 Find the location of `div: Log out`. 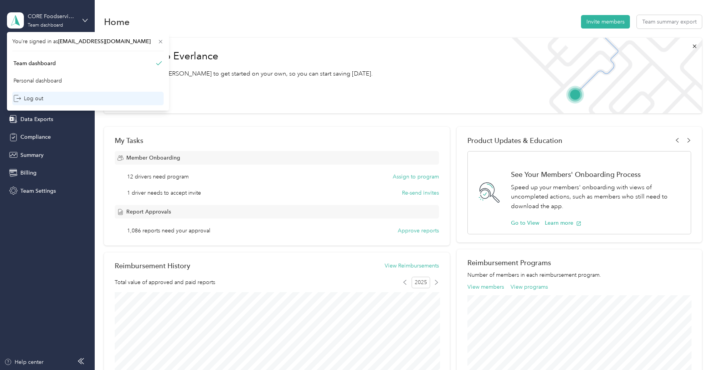

div: Log out is located at coordinates (28, 98).